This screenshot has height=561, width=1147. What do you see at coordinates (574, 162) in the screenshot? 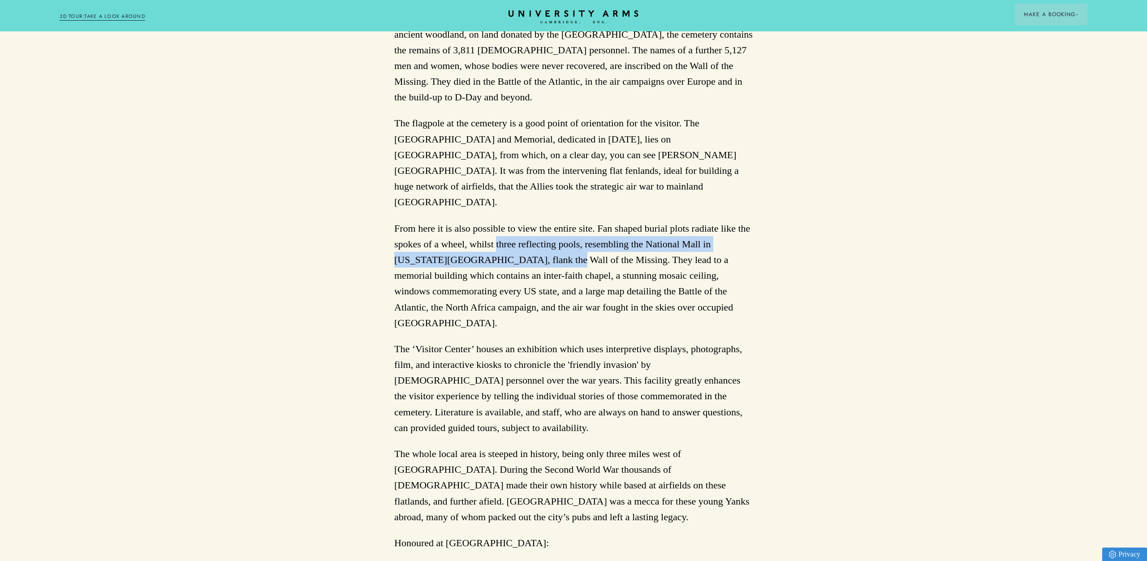
I see `p: The flagpole at the cemetery is a good point of orientation for the visitor. The [GEOGRAPHIC_DATA...` at bounding box center [574, 162].